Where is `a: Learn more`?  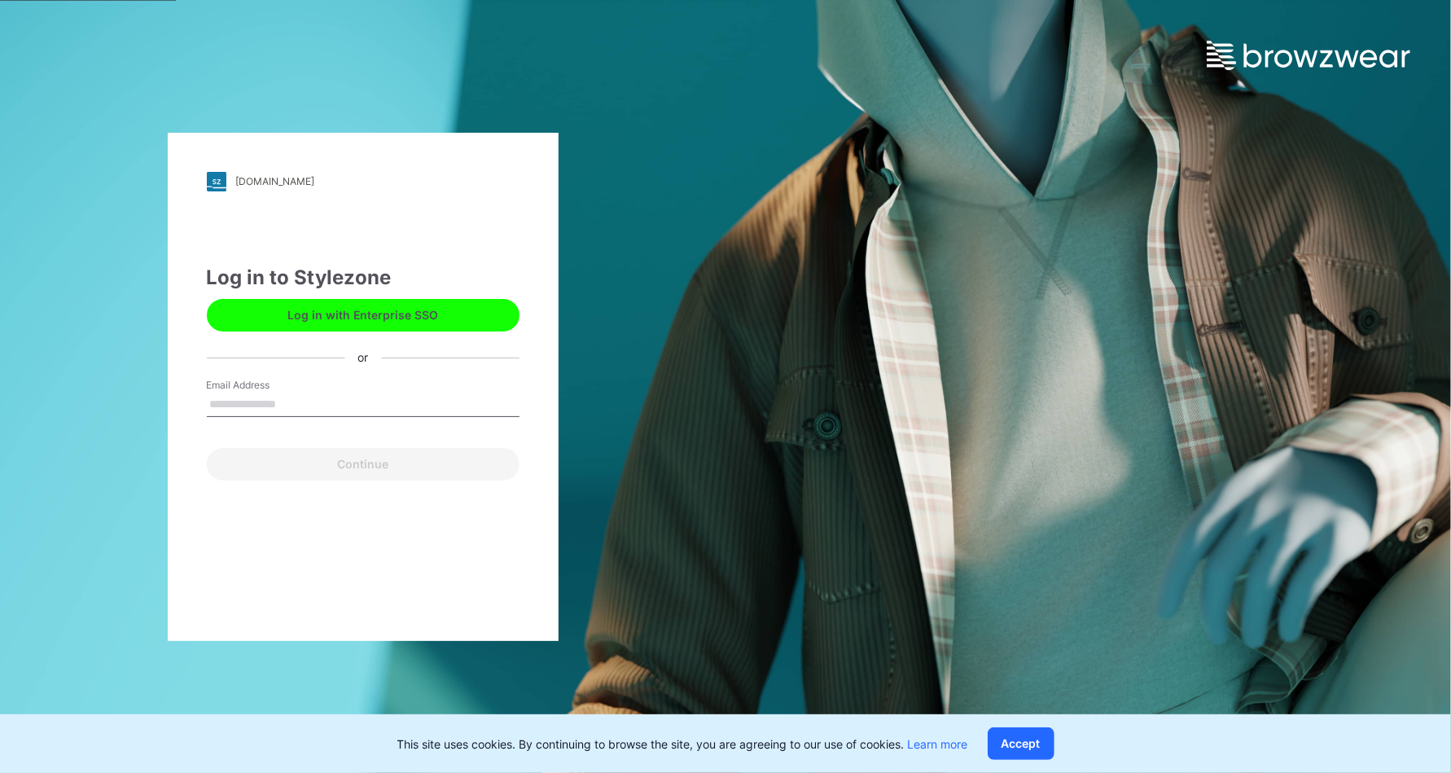 a: Learn more is located at coordinates (938, 743).